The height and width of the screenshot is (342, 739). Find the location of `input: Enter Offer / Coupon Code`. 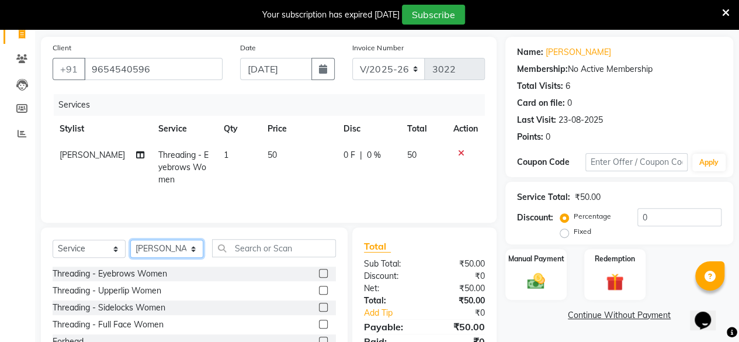

input: Enter Offer / Coupon Code is located at coordinates (637, 162).